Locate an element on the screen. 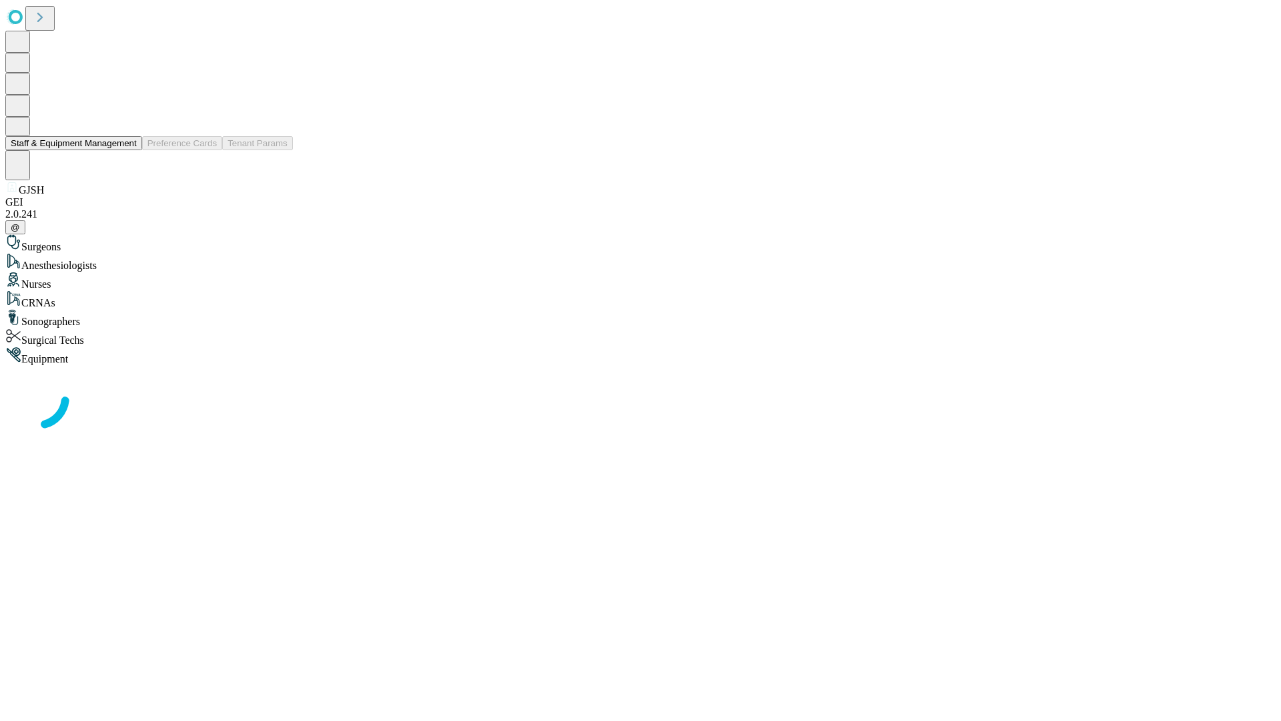  button: Preference Cards is located at coordinates (182, 143).